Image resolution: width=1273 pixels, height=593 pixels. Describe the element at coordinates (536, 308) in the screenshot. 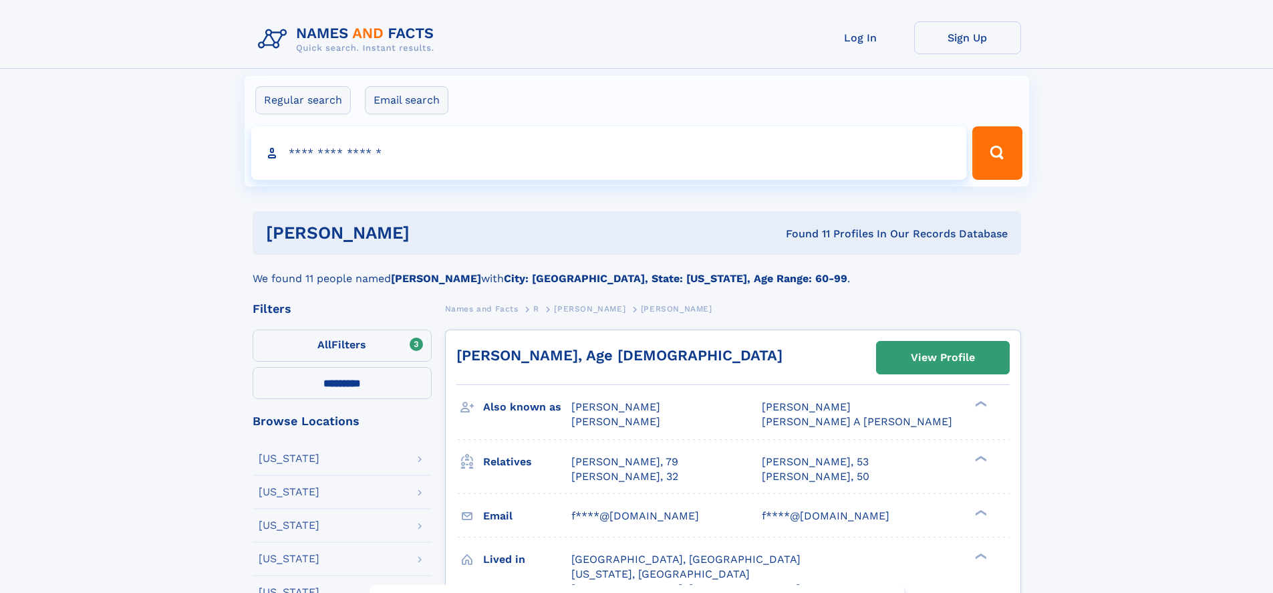

I see `a: R` at that location.